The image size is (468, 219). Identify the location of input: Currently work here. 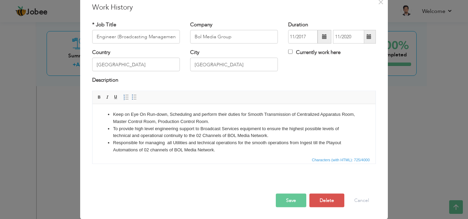
(290, 52).